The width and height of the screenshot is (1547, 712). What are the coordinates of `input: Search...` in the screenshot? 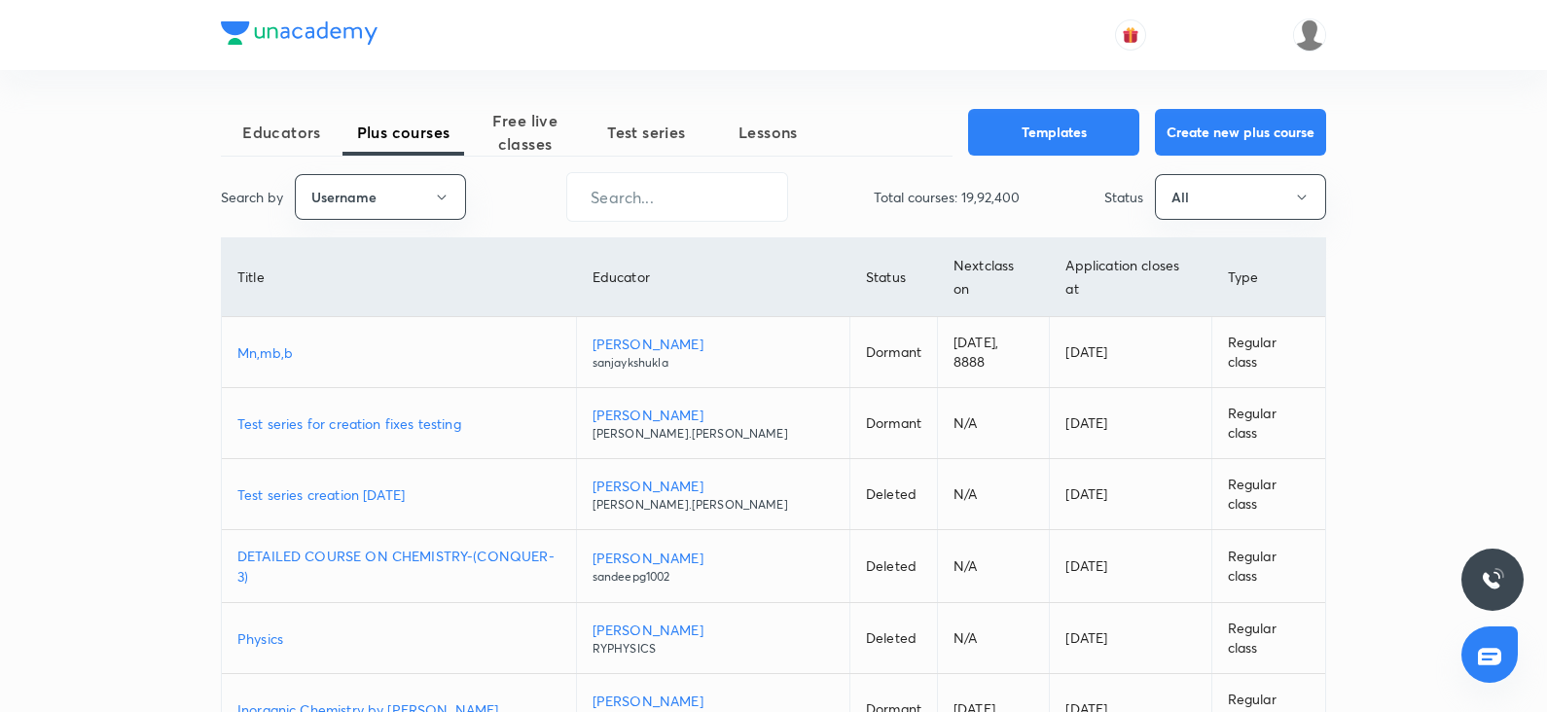 It's located at (677, 197).